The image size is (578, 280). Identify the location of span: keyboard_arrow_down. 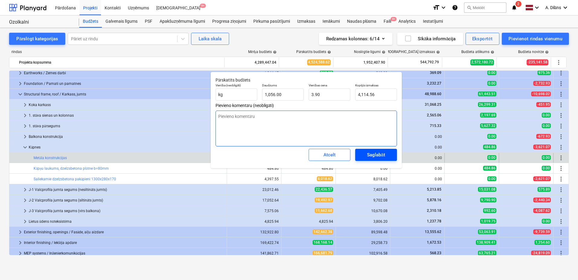
(20, 94).